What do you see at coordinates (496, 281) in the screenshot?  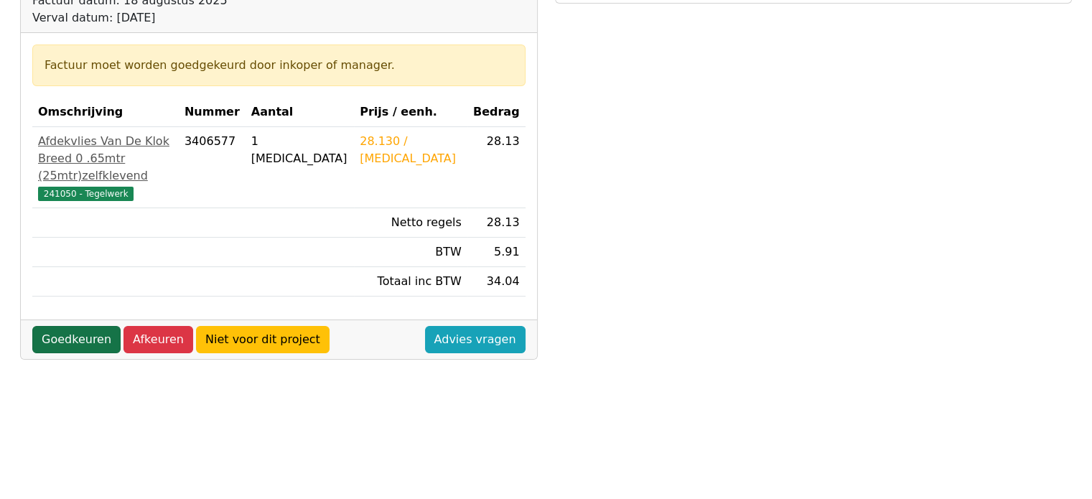 I see `td: 34.04` at bounding box center [496, 281].